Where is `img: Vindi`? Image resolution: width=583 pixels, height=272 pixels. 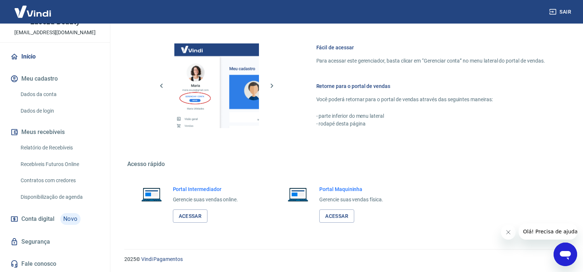 img: Vindi is located at coordinates (33, 11).